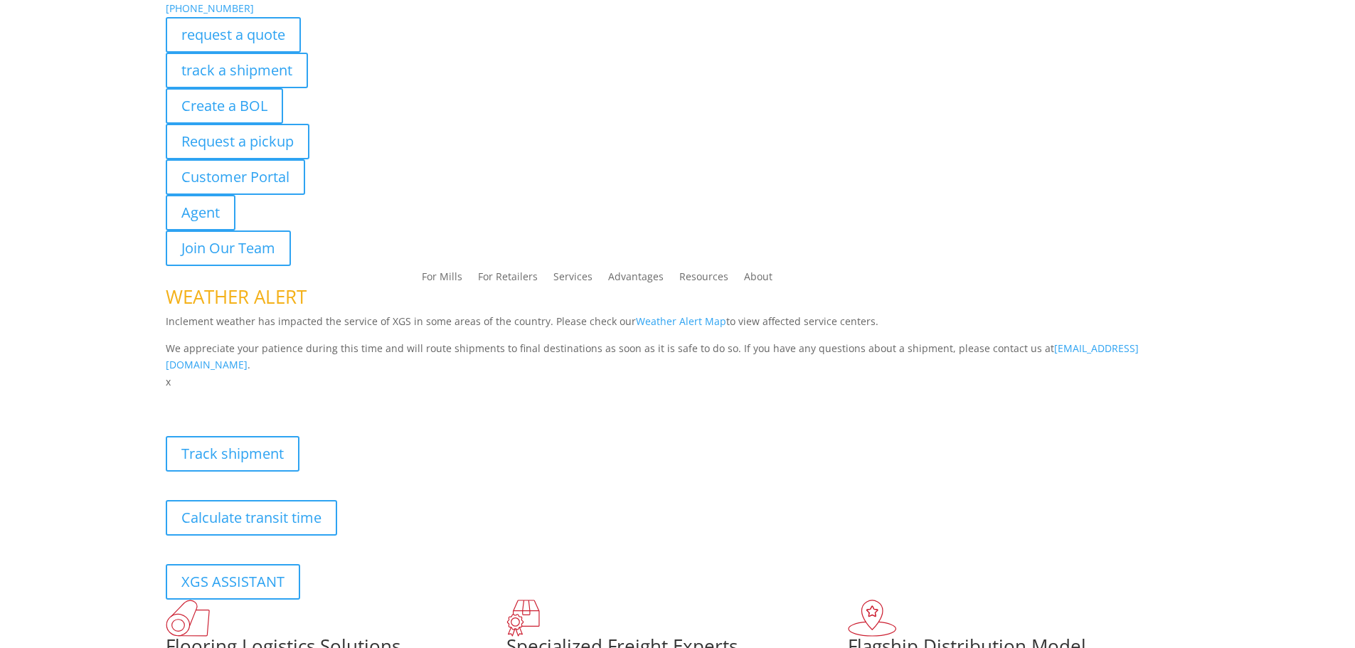 Image resolution: width=1355 pixels, height=648 pixels. Describe the element at coordinates (251, 518) in the screenshot. I see `a: Calculate transit time` at that location.